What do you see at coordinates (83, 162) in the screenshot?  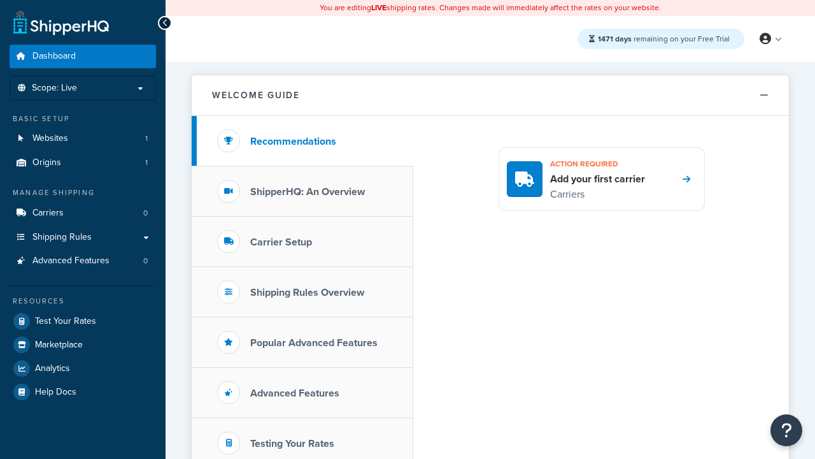 I see `li: Origins` at bounding box center [83, 162].